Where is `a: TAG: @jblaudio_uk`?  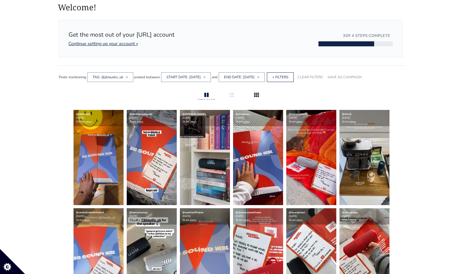
a: TAG: @jblaudio_uk is located at coordinates (108, 77).